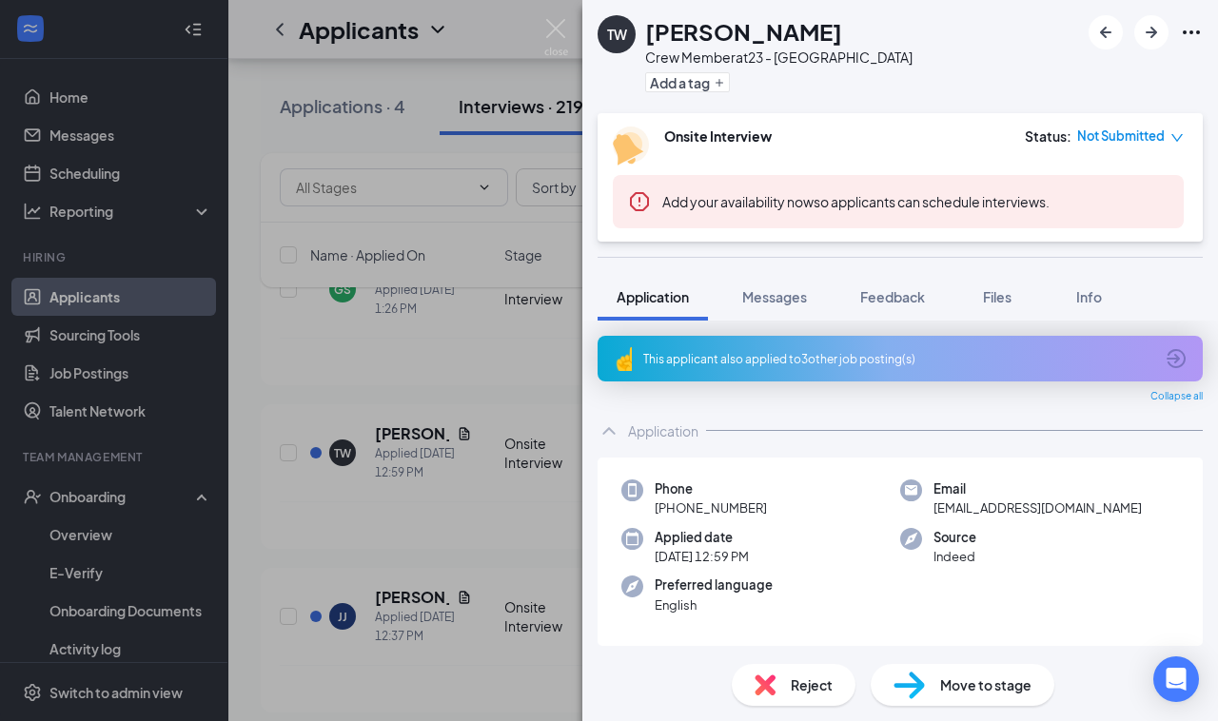 This screenshot has width=1218, height=721. I want to click on span: Collapse all, so click(1176, 397).